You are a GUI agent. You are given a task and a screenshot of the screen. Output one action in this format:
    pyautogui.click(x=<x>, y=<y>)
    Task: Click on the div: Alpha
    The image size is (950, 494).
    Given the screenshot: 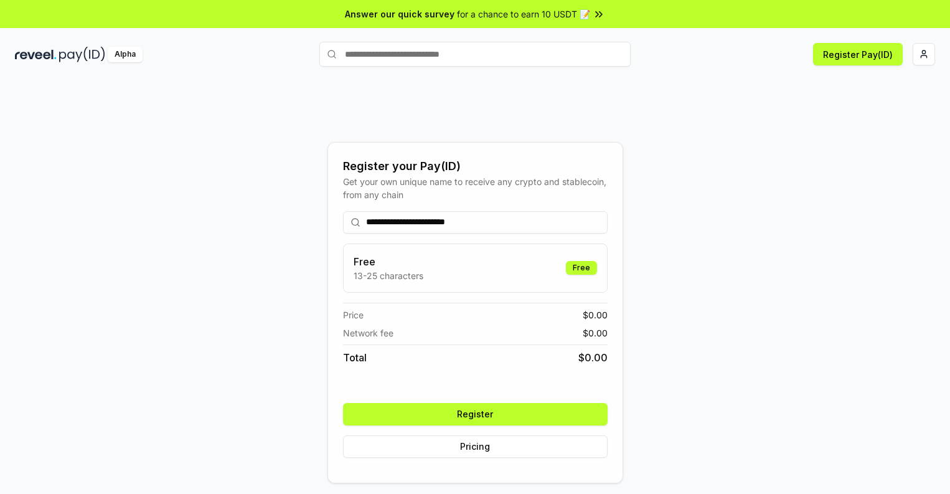 What is the action you would take?
    pyautogui.click(x=125, y=54)
    